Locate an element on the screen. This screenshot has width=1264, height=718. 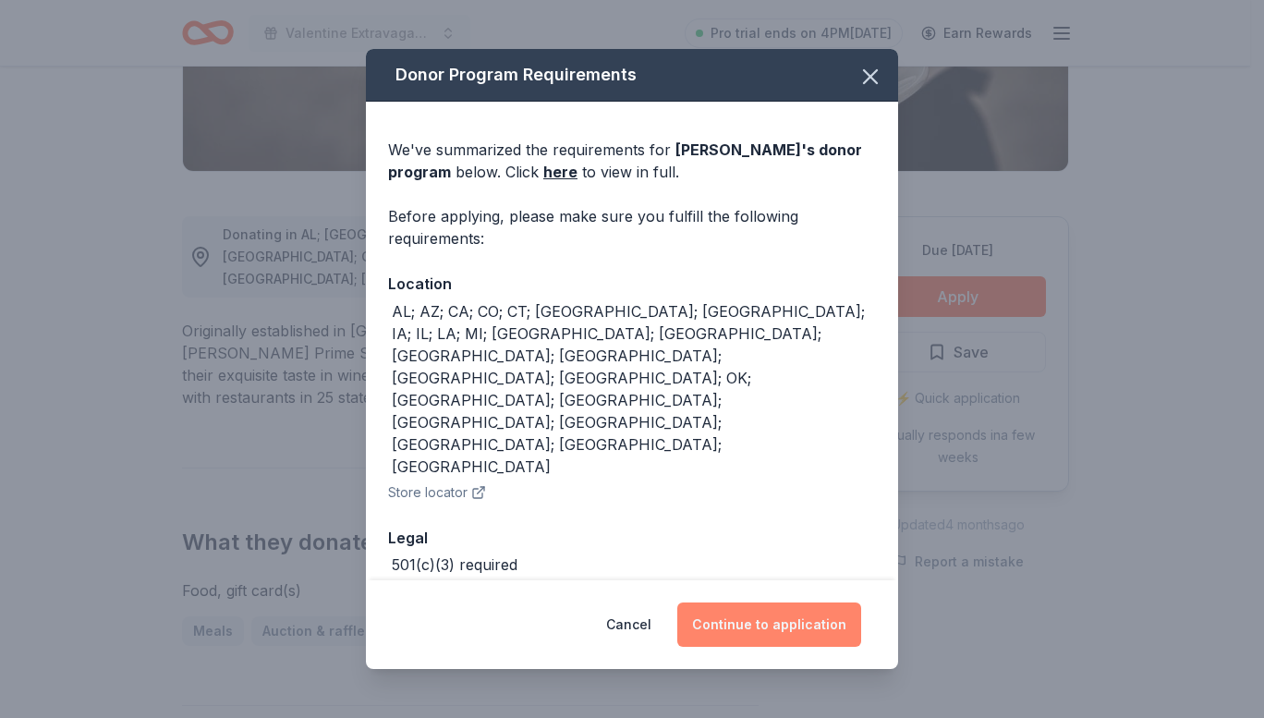
div: Donor Program Requirements is located at coordinates (632, 75).